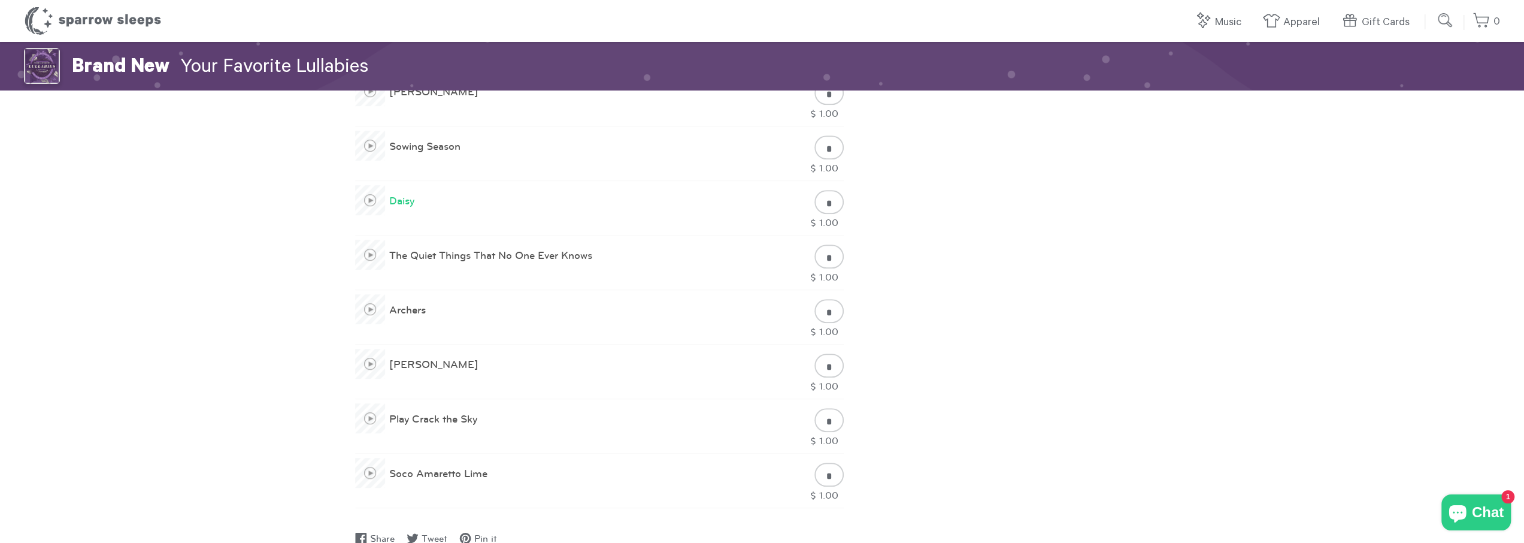 The width and height of the screenshot is (1524, 543). What do you see at coordinates (474, 262) in the screenshot?
I see `a: The Quiet Things That No One Ever Knows` at bounding box center [474, 262].